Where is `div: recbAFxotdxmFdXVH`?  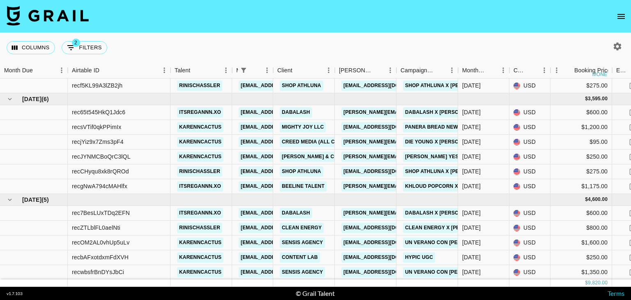
div: recbAFxotdxmFdXVH is located at coordinates (100, 257).